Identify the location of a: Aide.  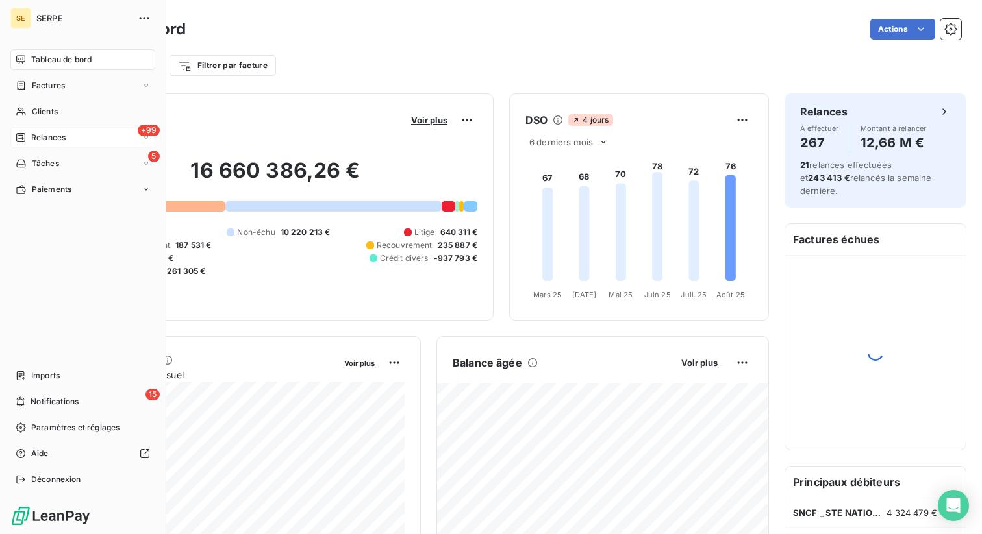
(82, 454).